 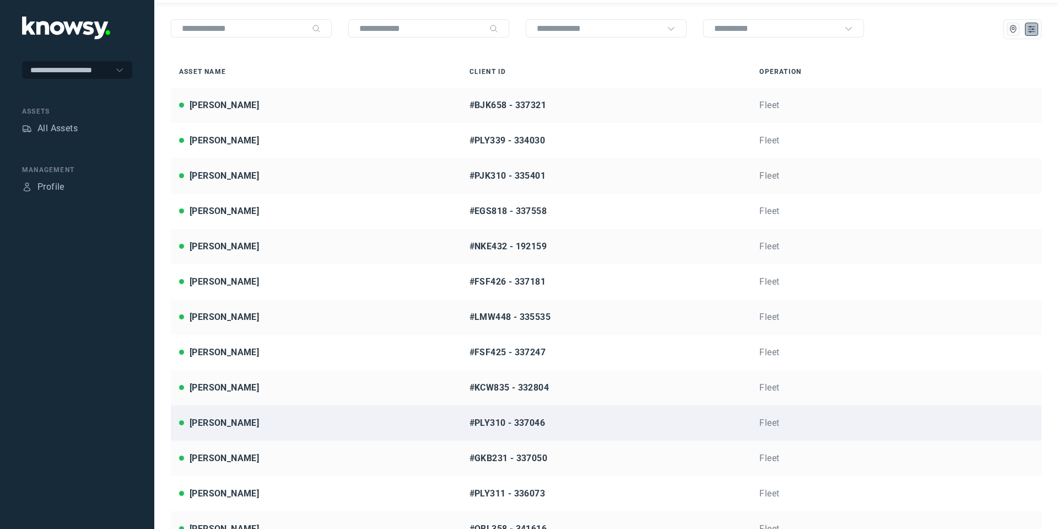 What do you see at coordinates (606, 352) in the screenshot?
I see `div: #FSF425 - 337247` at bounding box center [606, 352].